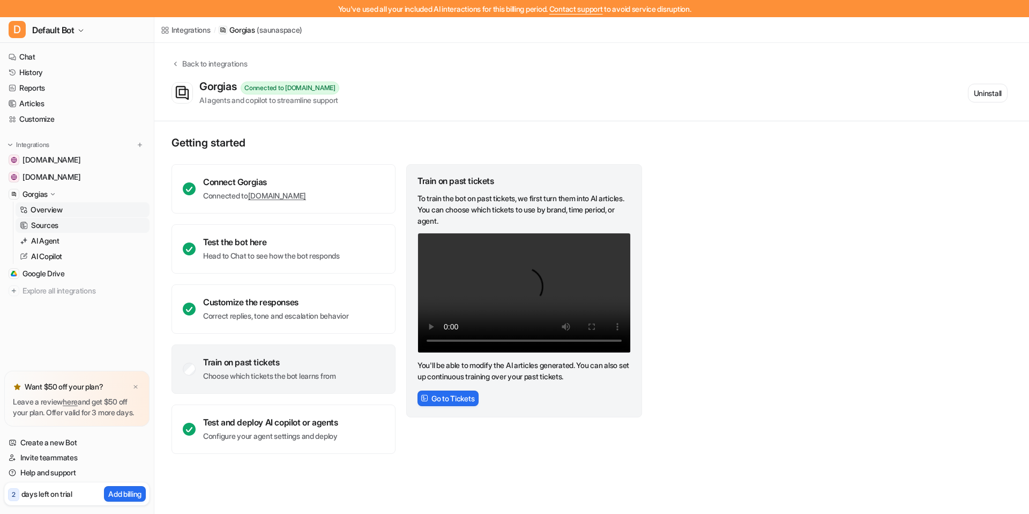  Describe the element at coordinates (17, 387) in the screenshot. I see `img: star` at that location.